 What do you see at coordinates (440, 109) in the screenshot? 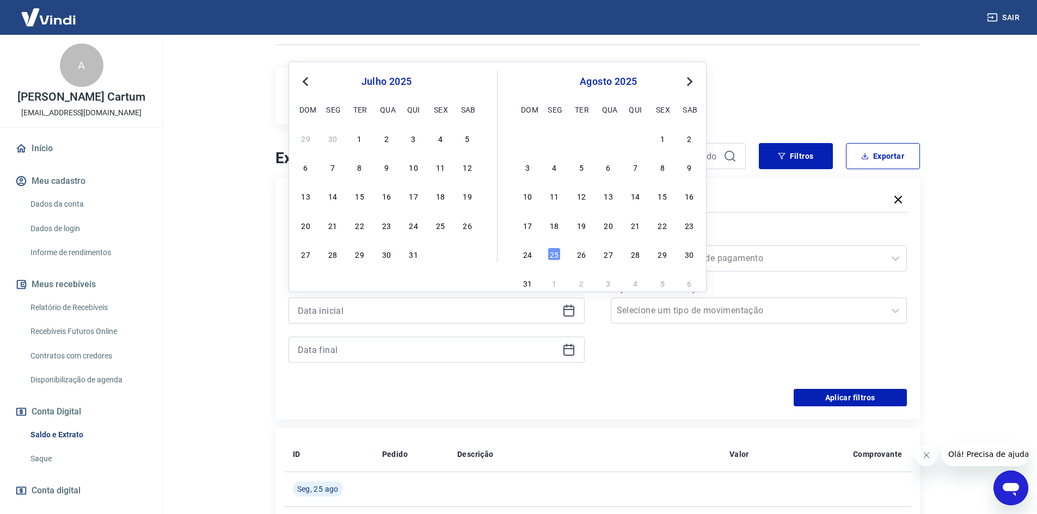
I see `div: sex` at bounding box center [440, 109].